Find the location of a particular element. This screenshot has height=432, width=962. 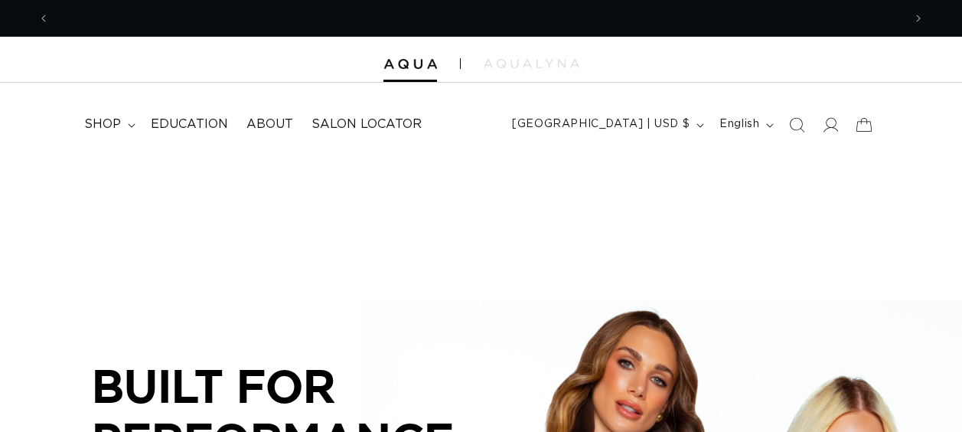

a: Salon Locator is located at coordinates (366, 124).